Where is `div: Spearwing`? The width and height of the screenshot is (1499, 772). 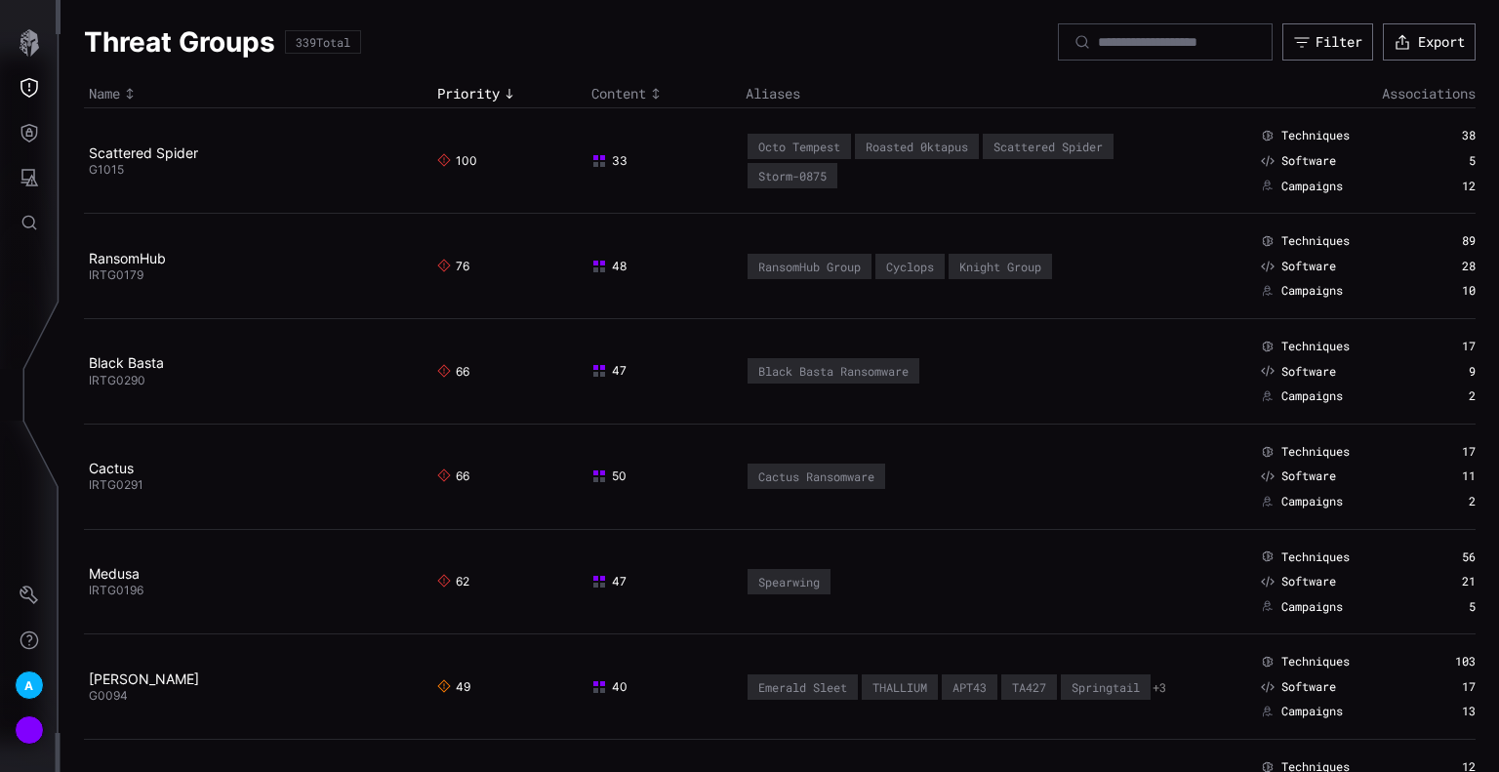 div: Spearwing is located at coordinates (789, 582).